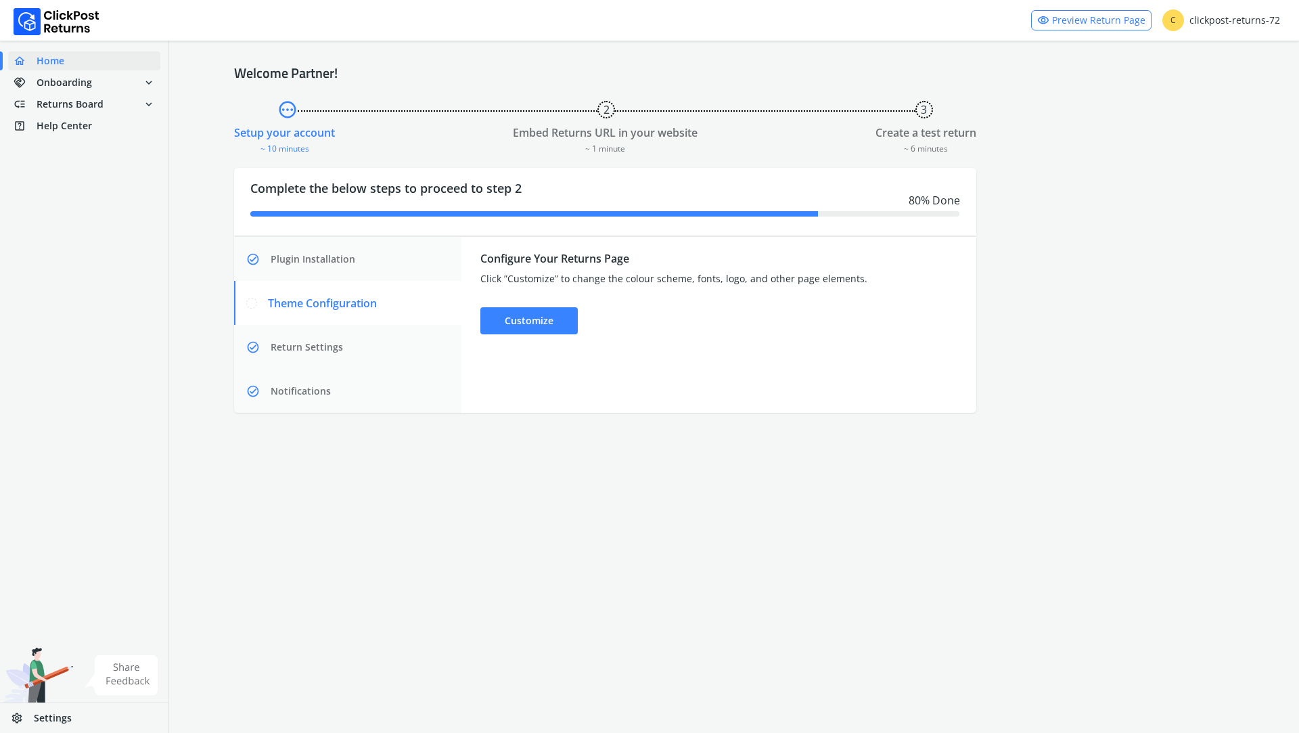 The height and width of the screenshot is (733, 1299). What do you see at coordinates (56, 22) in the screenshot?
I see `img: Logo` at bounding box center [56, 22].